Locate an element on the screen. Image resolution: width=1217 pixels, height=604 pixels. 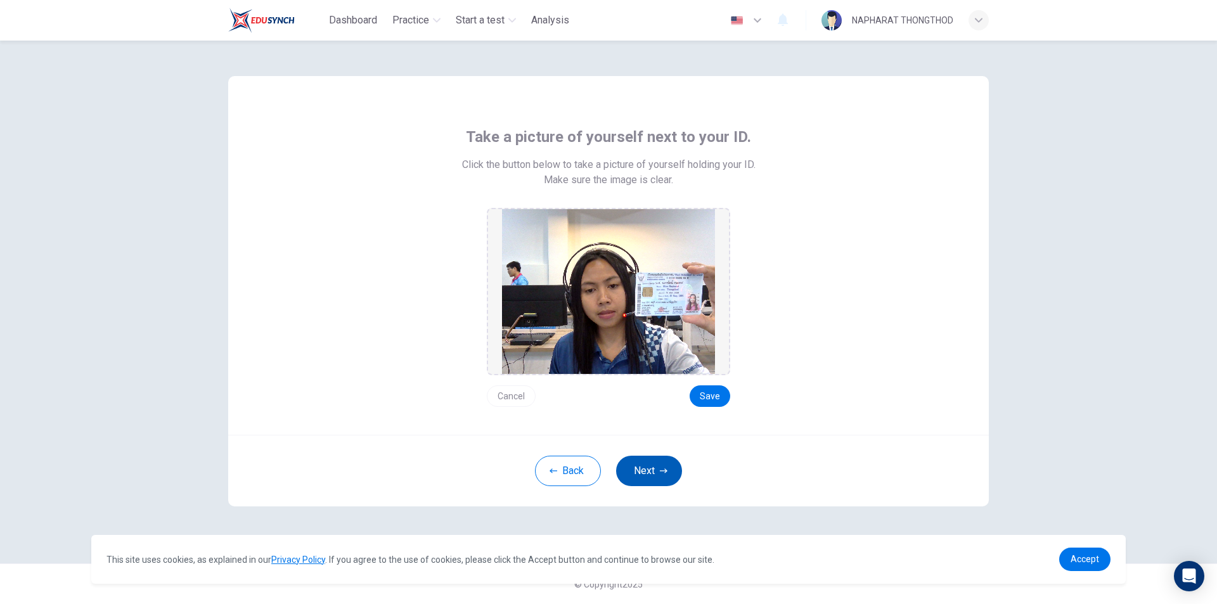
button: Analysis is located at coordinates (550, 20).